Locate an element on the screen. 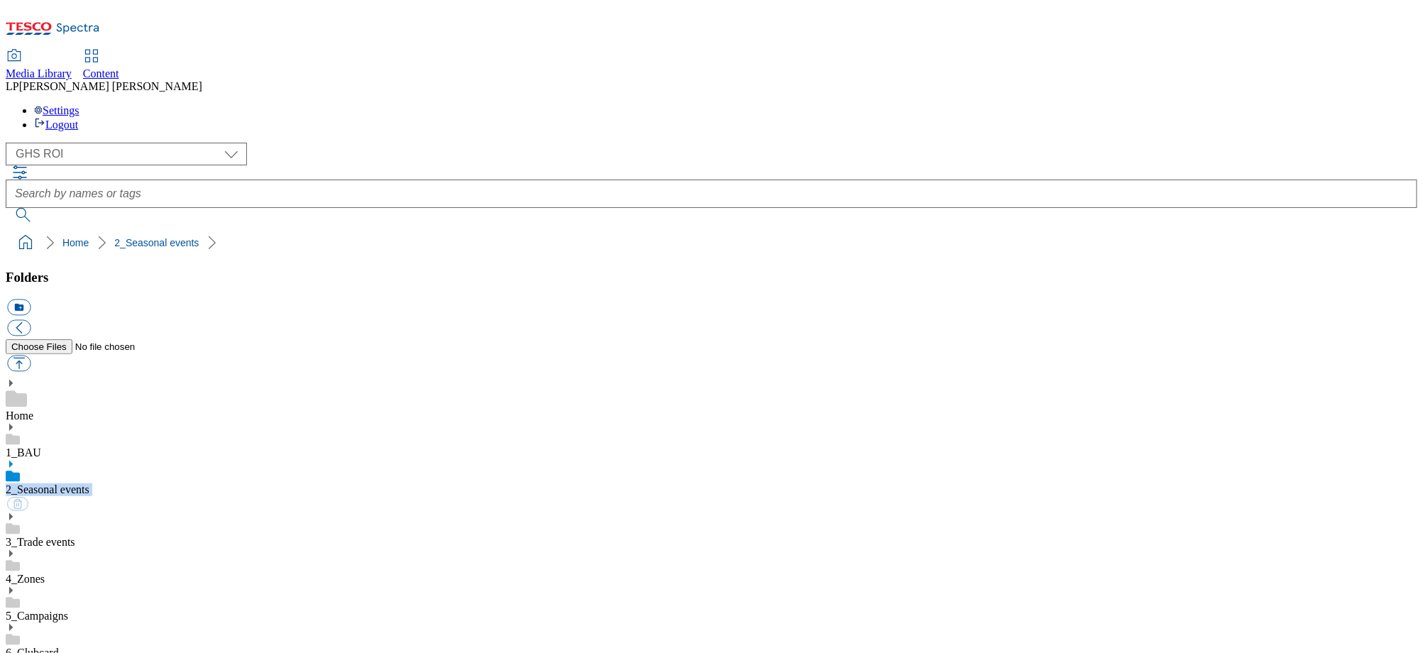 The width and height of the screenshot is (1423, 653). a: 5_Campaigns is located at coordinates (37, 615).